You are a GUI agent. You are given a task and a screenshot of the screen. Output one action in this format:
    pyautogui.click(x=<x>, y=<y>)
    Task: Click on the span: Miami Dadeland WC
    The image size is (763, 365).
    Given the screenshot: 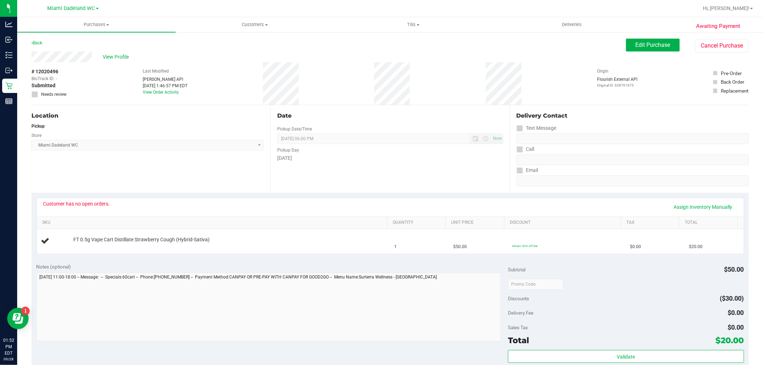 What is the action you would take?
    pyautogui.click(x=71, y=8)
    